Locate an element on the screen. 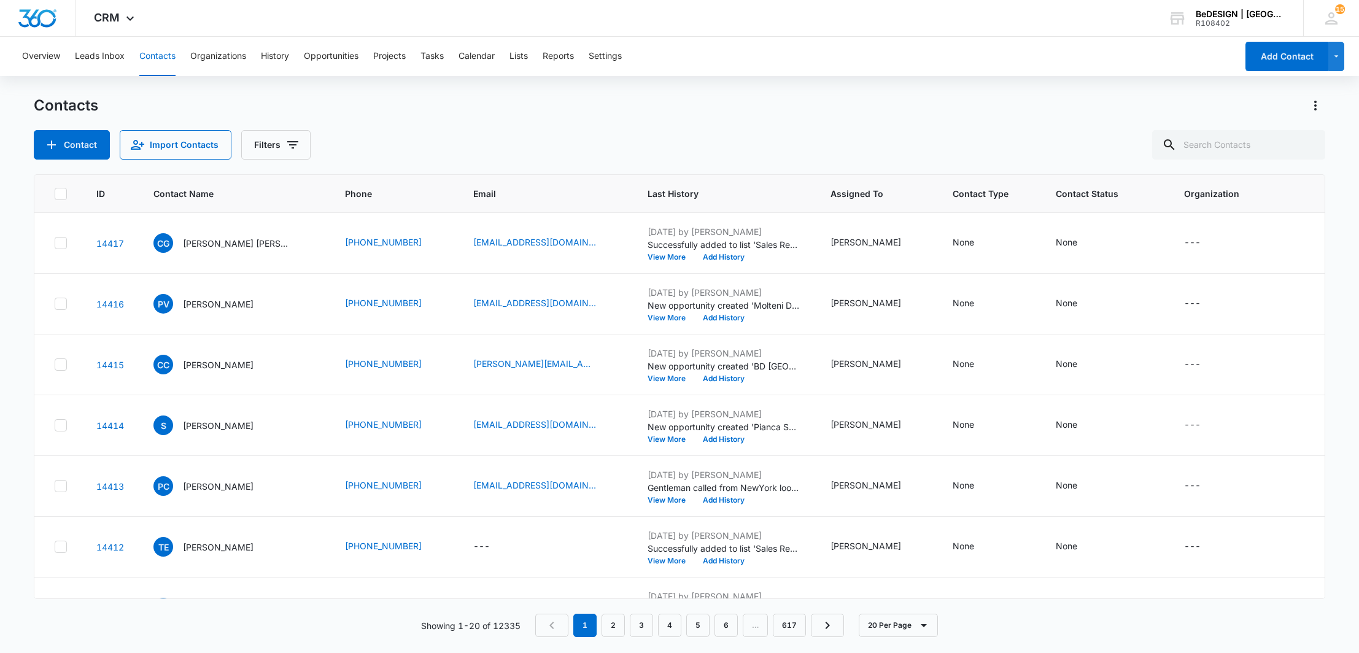  div: Email - yemaos@yahoo.com - Select to Edit Field is located at coordinates (546, 426).